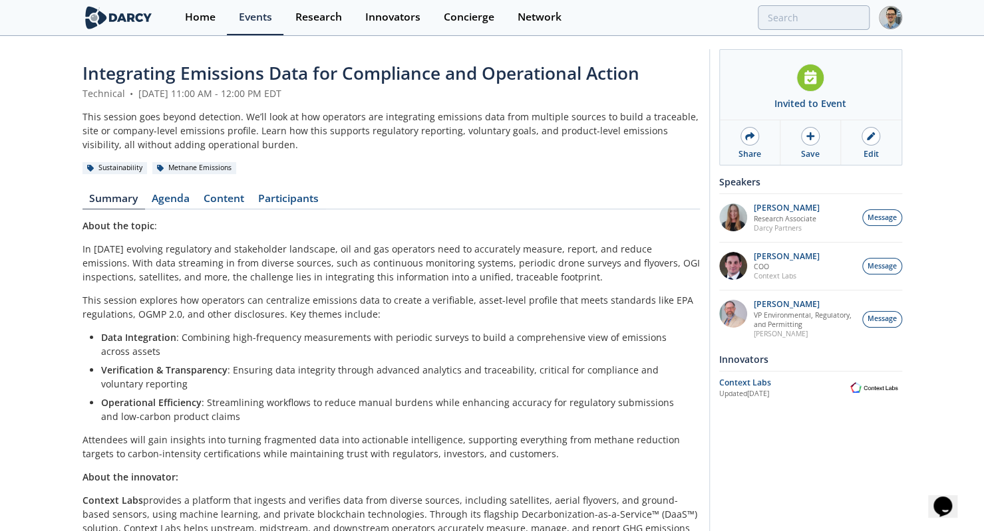 This screenshot has width=984, height=531. Describe the element at coordinates (391, 307) in the screenshot. I see `p: This session explores how operators can centralize emissions data to create a verifiable, asset-l...` at that location.